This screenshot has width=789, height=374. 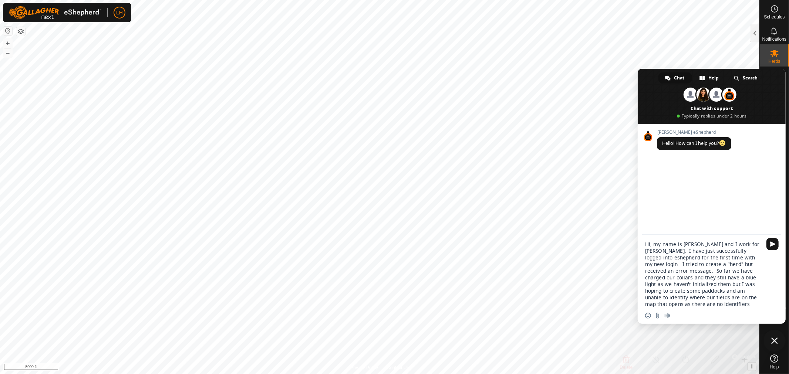 I want to click on div: Close chat, so click(x=775, y=341).